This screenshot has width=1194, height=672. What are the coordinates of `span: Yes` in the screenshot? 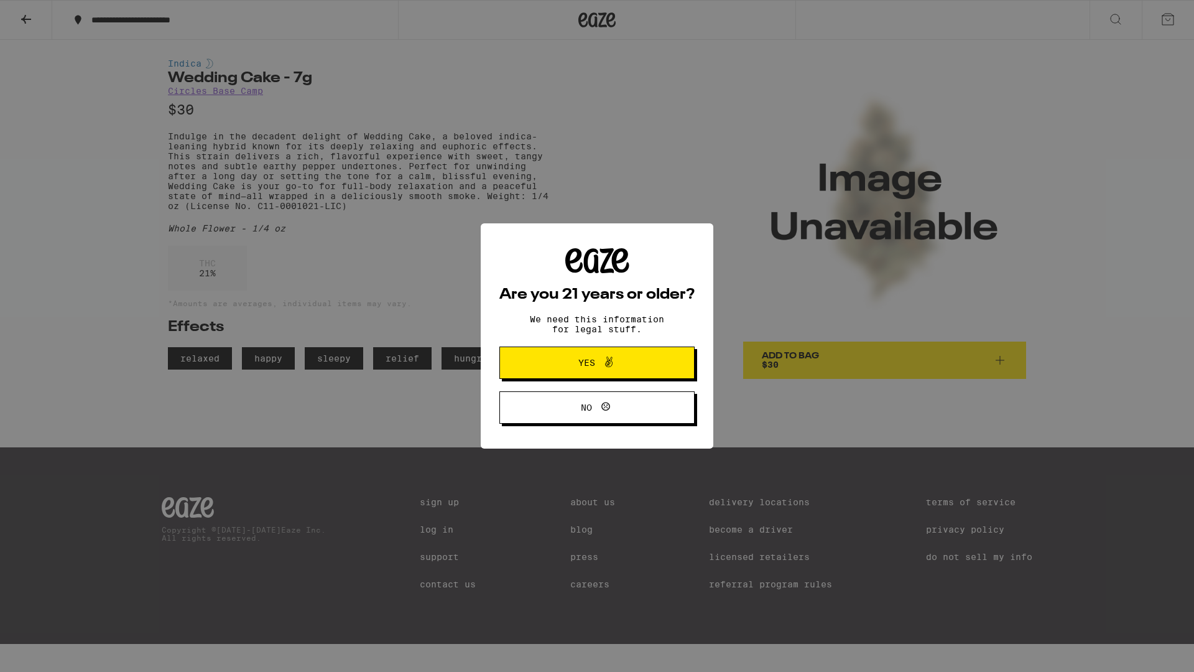 It's located at (586, 363).